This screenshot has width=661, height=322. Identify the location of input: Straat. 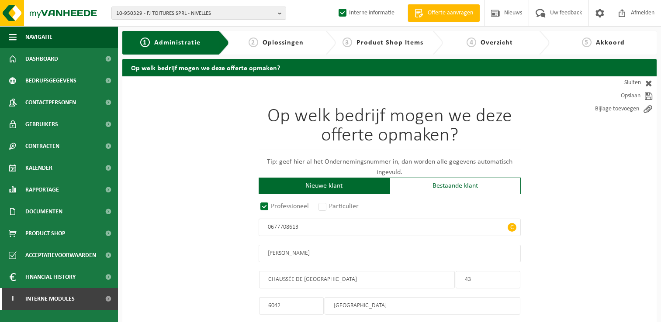
(357, 280).